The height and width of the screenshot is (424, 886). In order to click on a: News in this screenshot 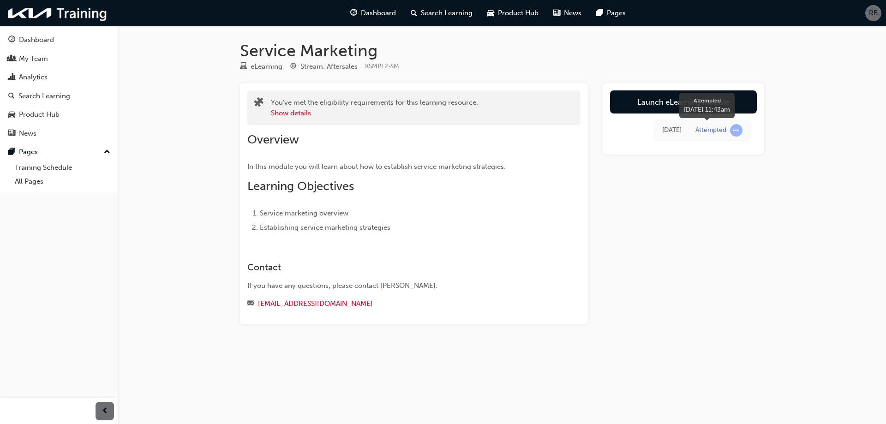, I will do `click(59, 133)`.